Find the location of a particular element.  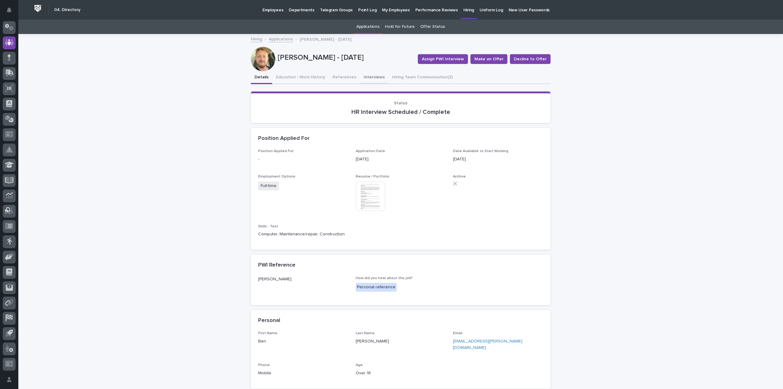

span: Archive is located at coordinates (459, 176).